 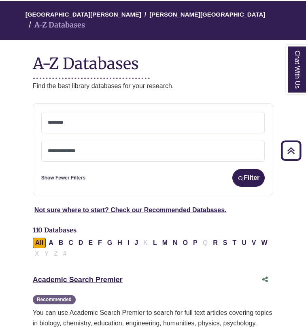 What do you see at coordinates (63, 178) in the screenshot?
I see `a: Show Fewer Filters` at bounding box center [63, 178].